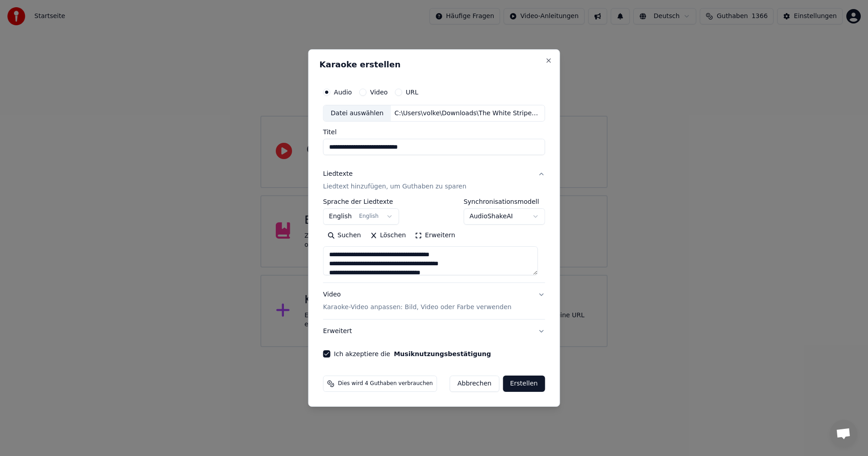 The height and width of the screenshot is (456, 868). I want to click on label: URL, so click(412, 92).